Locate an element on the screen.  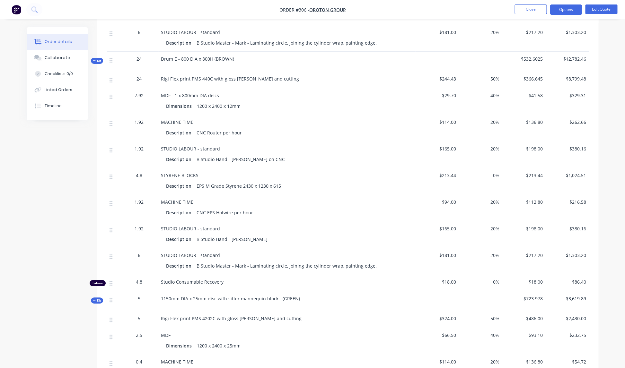
span: $329.31 is located at coordinates (566, 95).